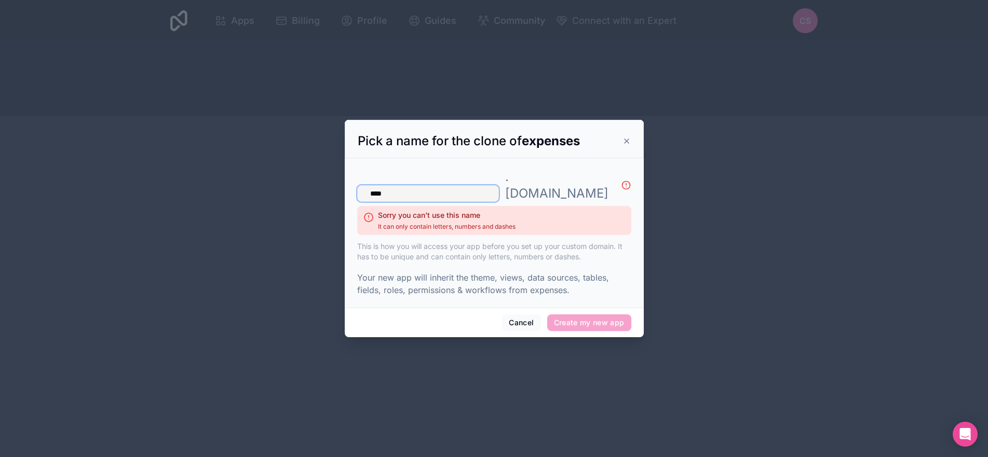 The width and height of the screenshot is (988, 457). Describe the element at coordinates (469, 141) in the screenshot. I see `span: Pick a name for the clone of` at that location.